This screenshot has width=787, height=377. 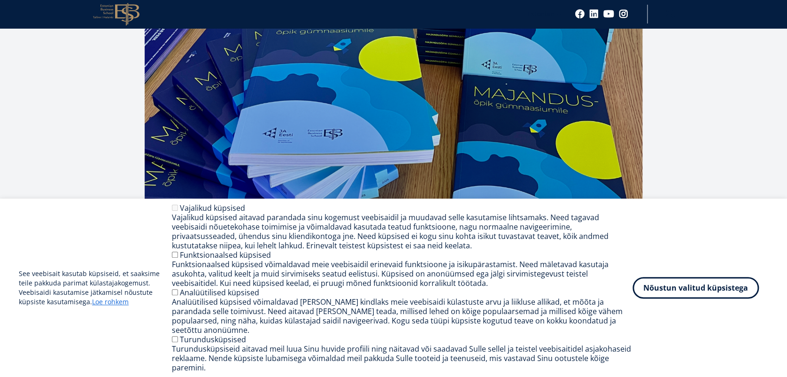 What do you see at coordinates (402, 358) in the screenshot?
I see `div: Turundusküpsiseid aitavad meil luua Sinu huvide profiili ning näitavad või saadavad Sulle sellel ...` at bounding box center [402, 358].